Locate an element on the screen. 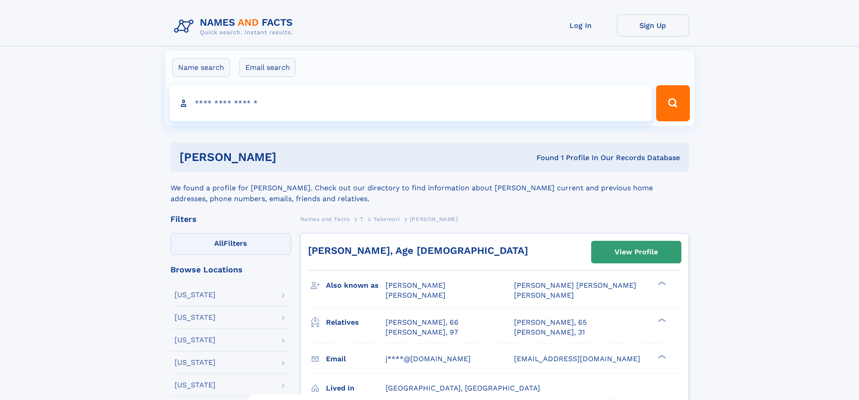 The width and height of the screenshot is (859, 400). label: Filters is located at coordinates (231, 244).